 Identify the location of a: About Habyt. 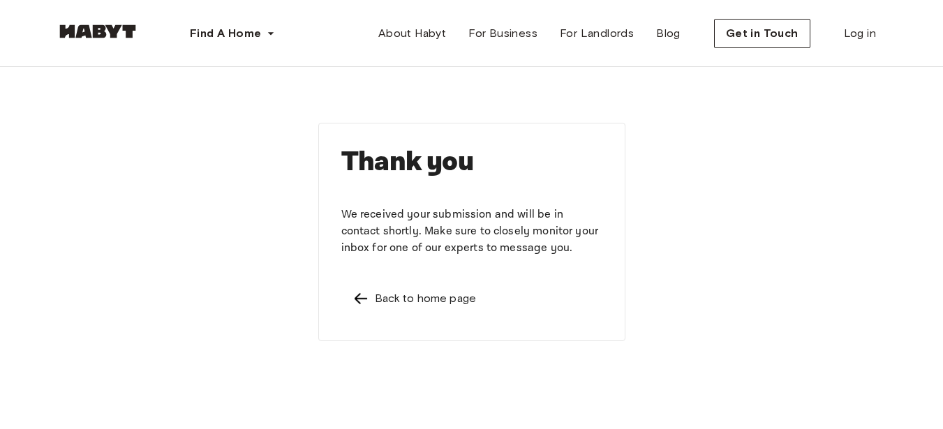
(412, 34).